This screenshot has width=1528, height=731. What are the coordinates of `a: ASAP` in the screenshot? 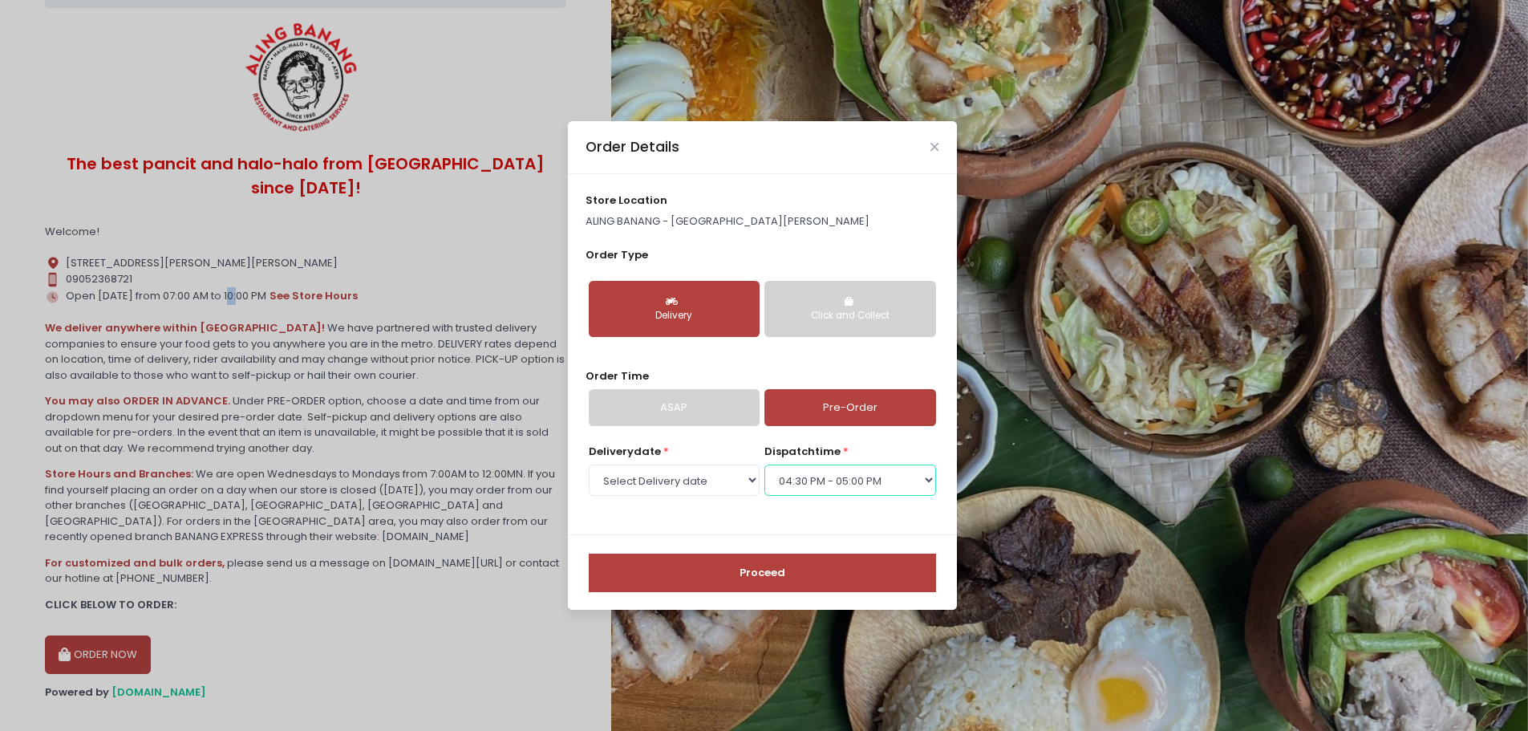 It's located at (674, 407).